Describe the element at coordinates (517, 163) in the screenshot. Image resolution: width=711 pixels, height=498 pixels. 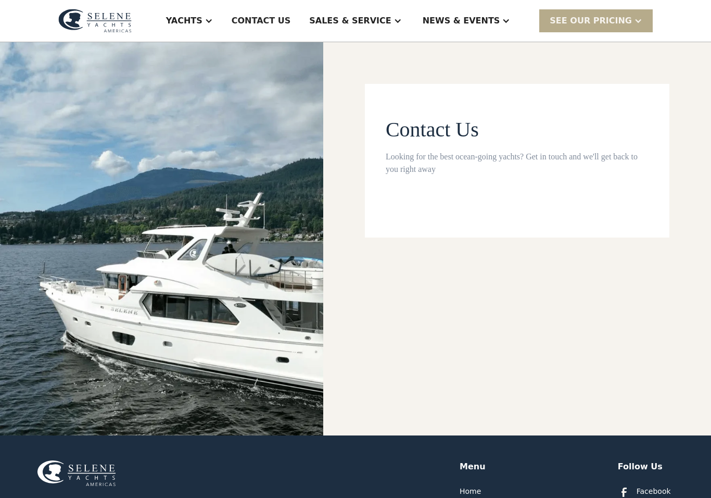
I see `div: Looking for the best ocean-going yachts? Get in touch and we'll get back to you right away` at that location.